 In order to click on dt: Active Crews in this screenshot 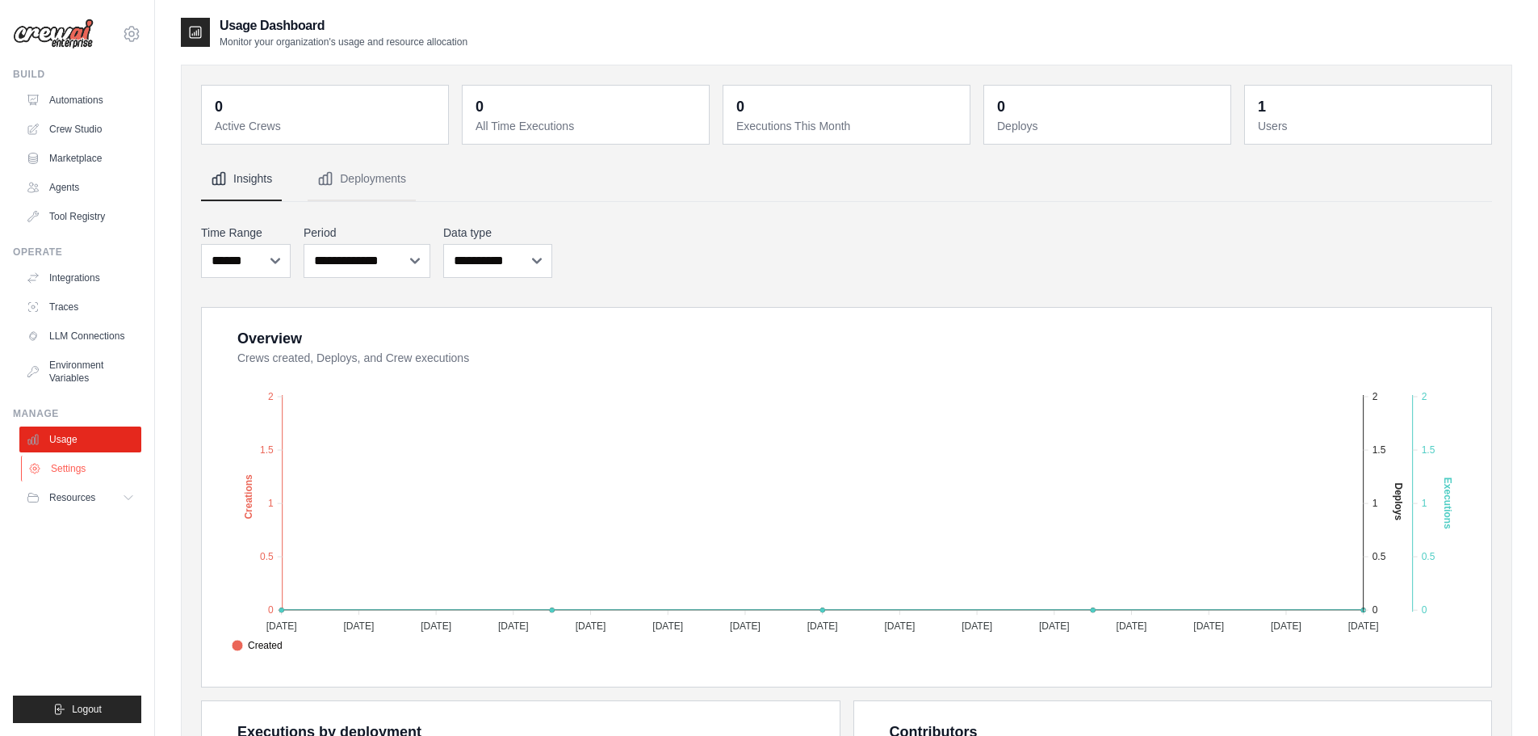, I will do `click(326, 126)`.